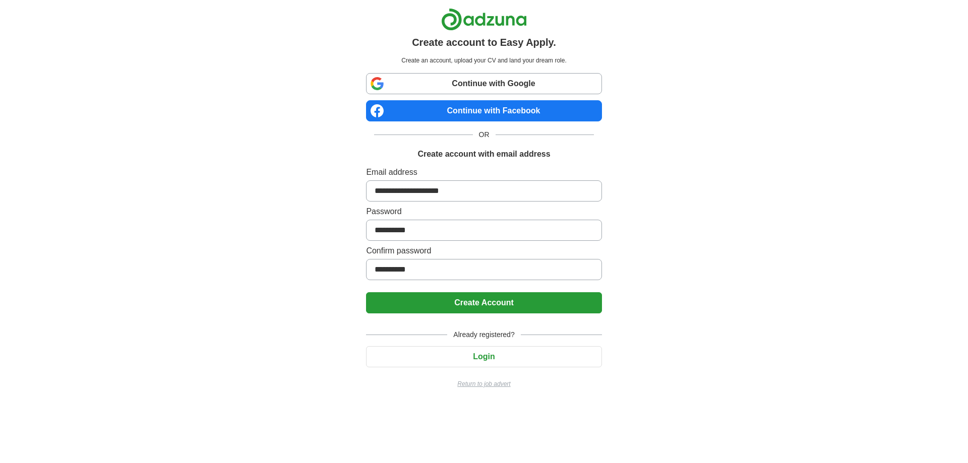  I want to click on label: Confirm password, so click(483, 251).